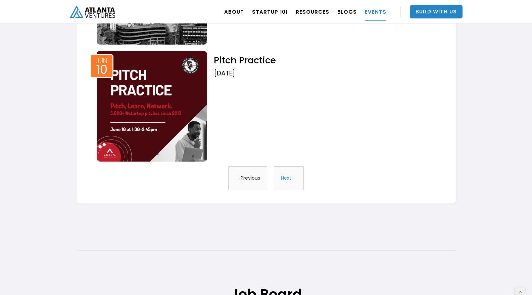  Describe the element at coordinates (102, 70) in the screenshot. I see `div: 10` at that location.